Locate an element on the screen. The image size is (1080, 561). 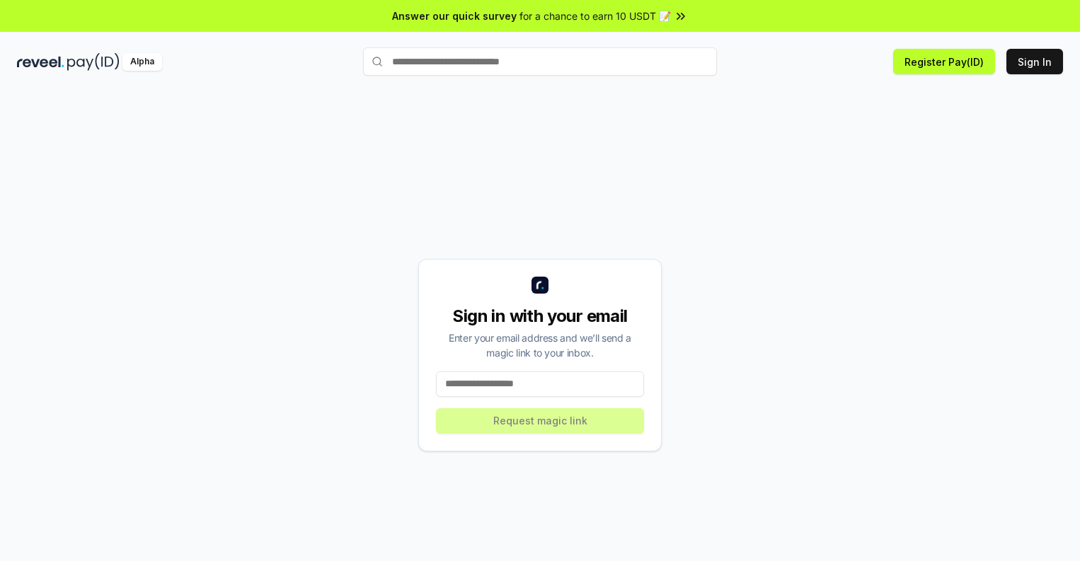
div: Alpha is located at coordinates (142, 62).